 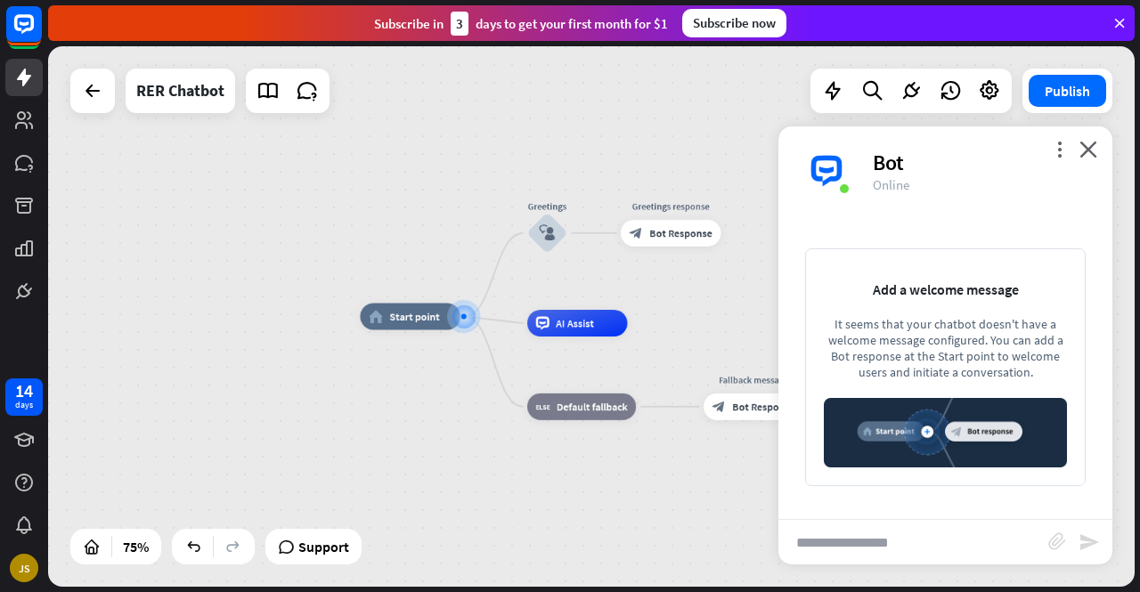 What do you see at coordinates (24, 568) in the screenshot?
I see `div: JS` at bounding box center [24, 568].